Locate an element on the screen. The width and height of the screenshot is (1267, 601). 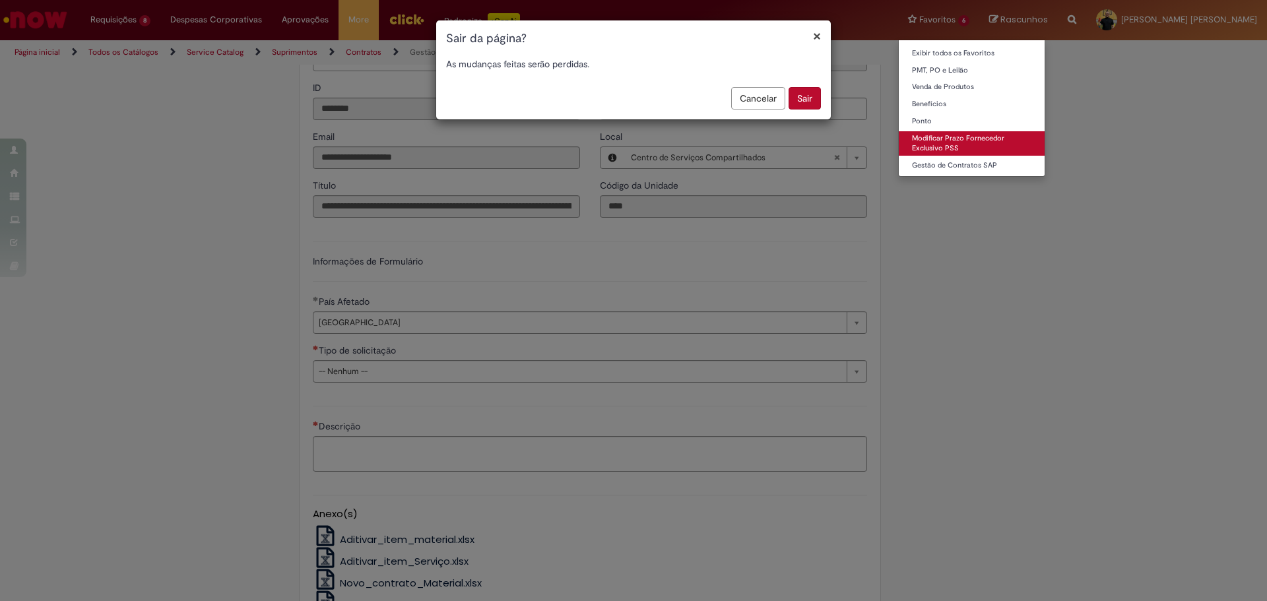
a: Exibir todos os Favoritos is located at coordinates (972, 53).